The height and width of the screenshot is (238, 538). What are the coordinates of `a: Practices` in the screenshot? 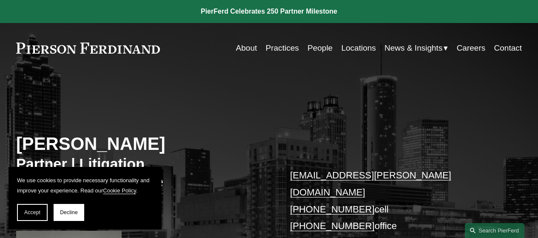 It's located at (282, 48).